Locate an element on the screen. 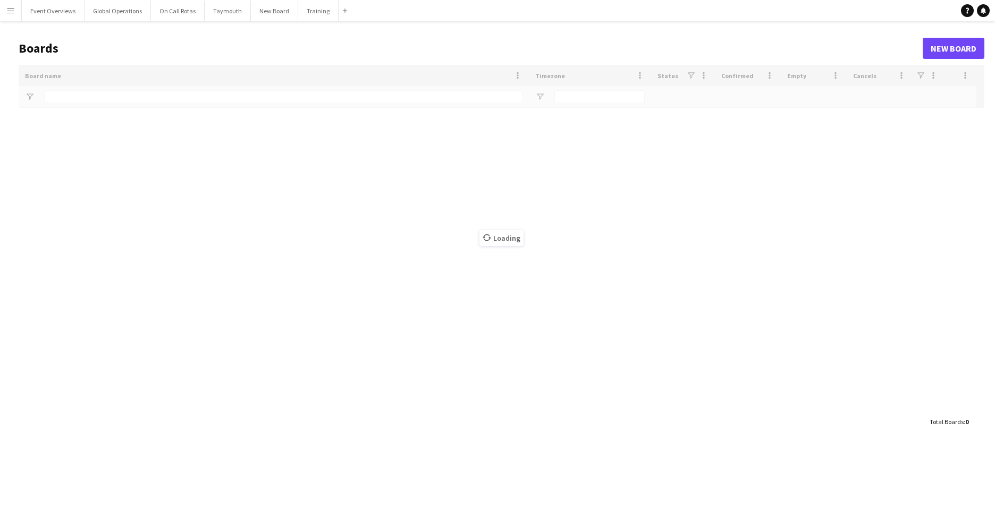 This screenshot has width=995, height=507. button: Event Overviews is located at coordinates (53, 11).